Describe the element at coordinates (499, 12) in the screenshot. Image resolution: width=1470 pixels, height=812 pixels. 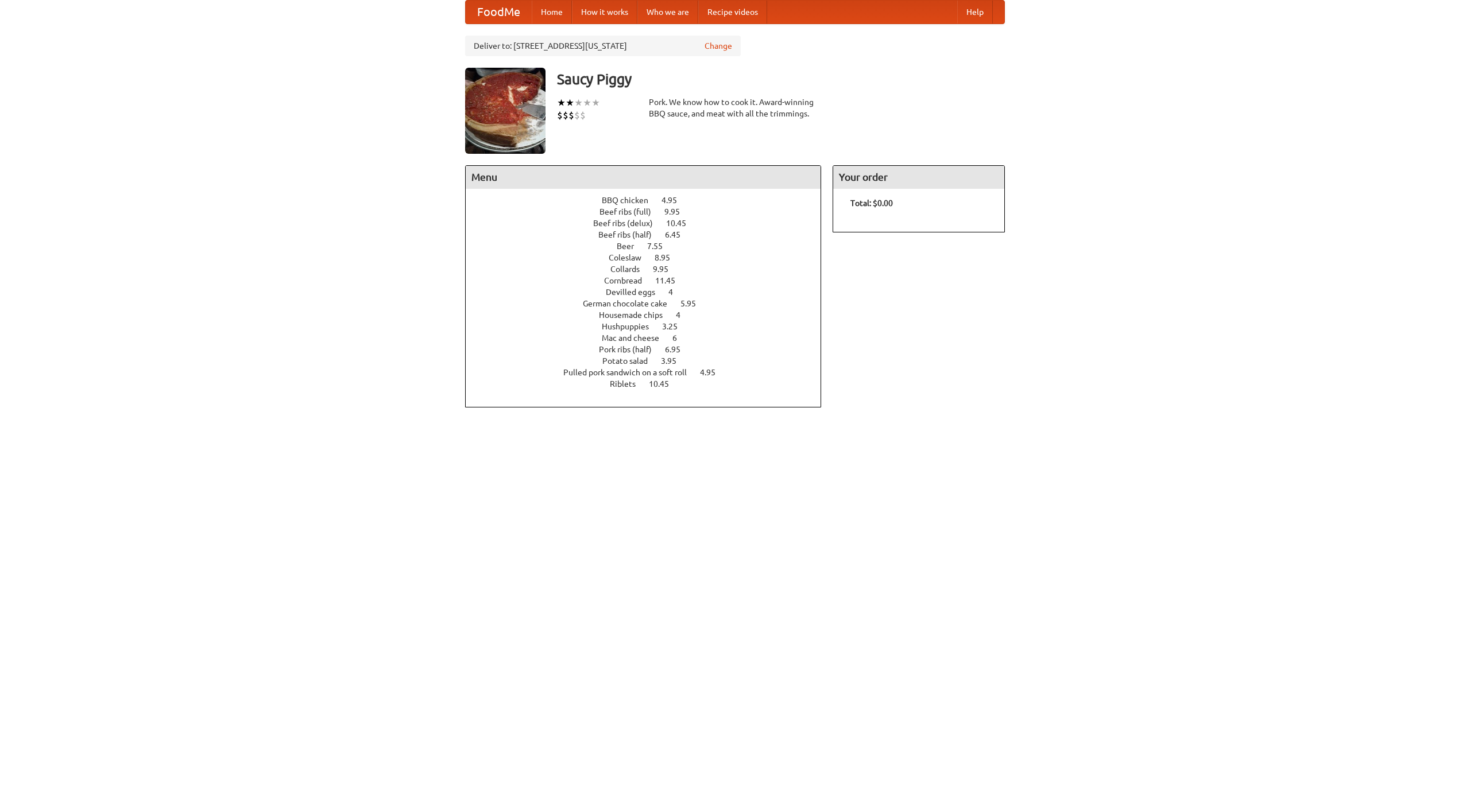
I see `a: FoodMe` at that location.